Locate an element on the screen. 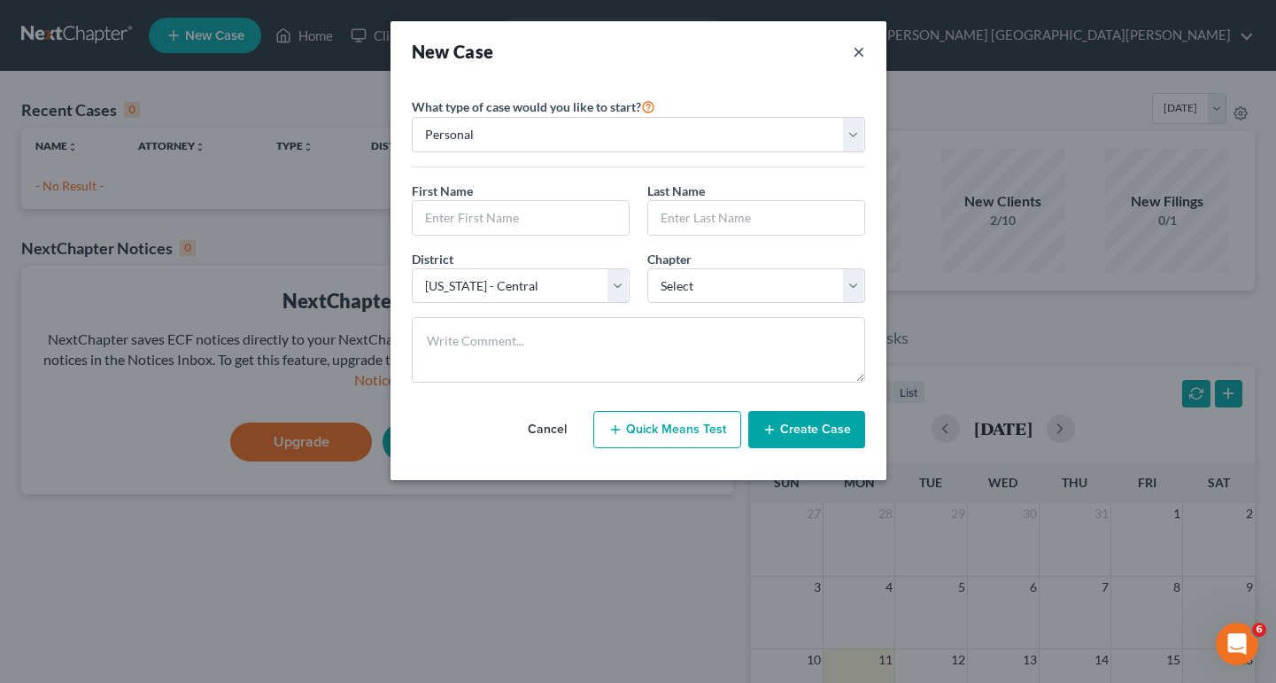 This screenshot has height=683, width=1276. span: 6 is located at coordinates (1259, 630).